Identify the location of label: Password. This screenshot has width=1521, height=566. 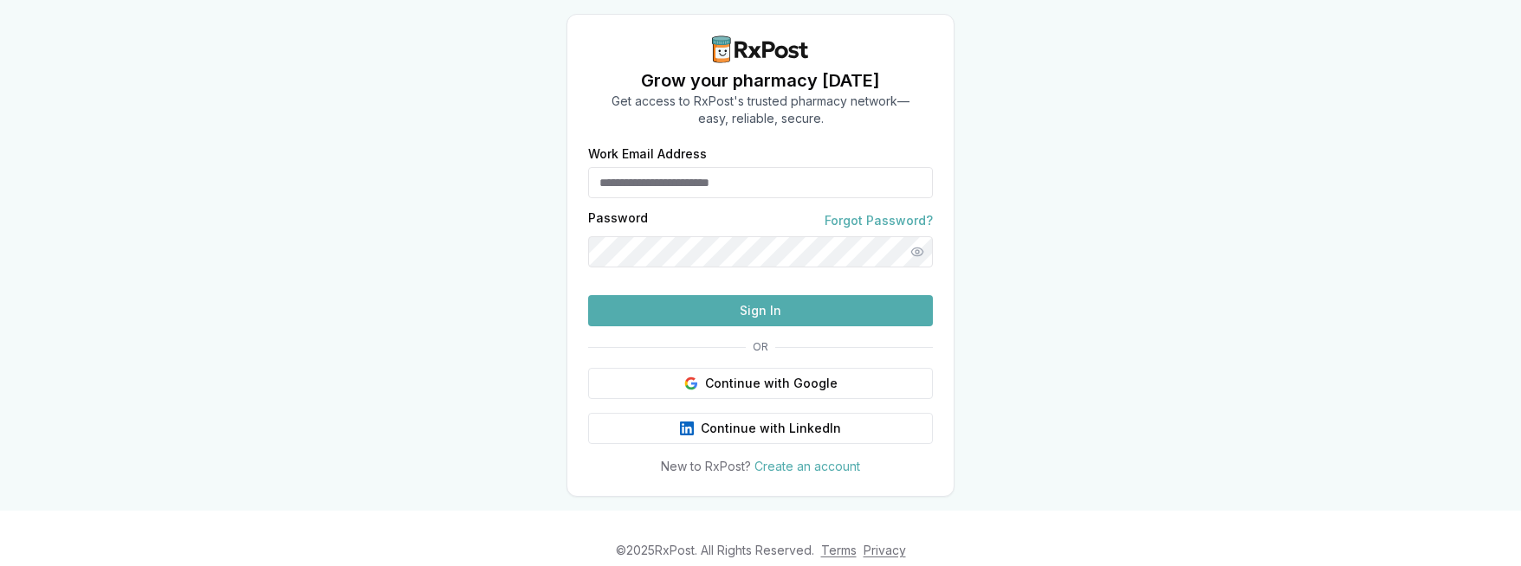
(618, 221).